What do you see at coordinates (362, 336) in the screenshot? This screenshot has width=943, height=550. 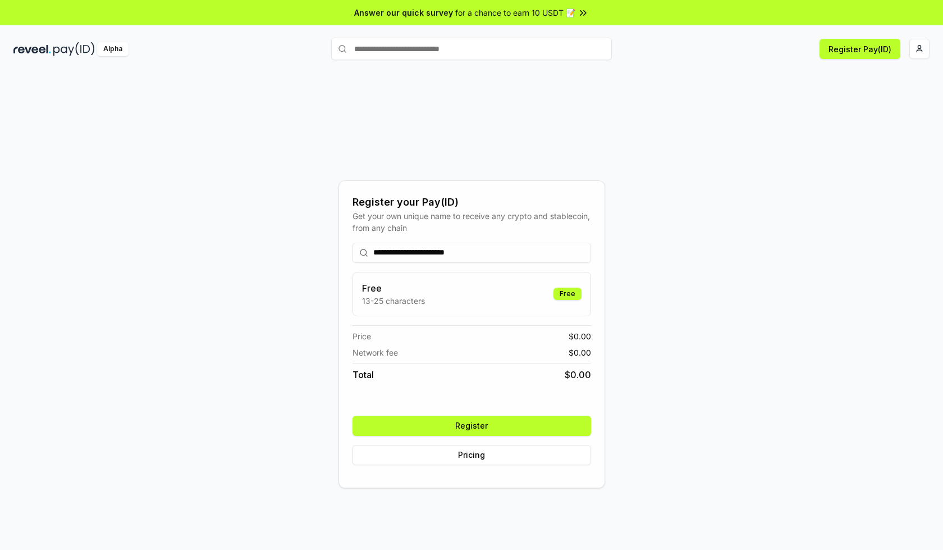 I see `span: Price` at bounding box center [362, 336].